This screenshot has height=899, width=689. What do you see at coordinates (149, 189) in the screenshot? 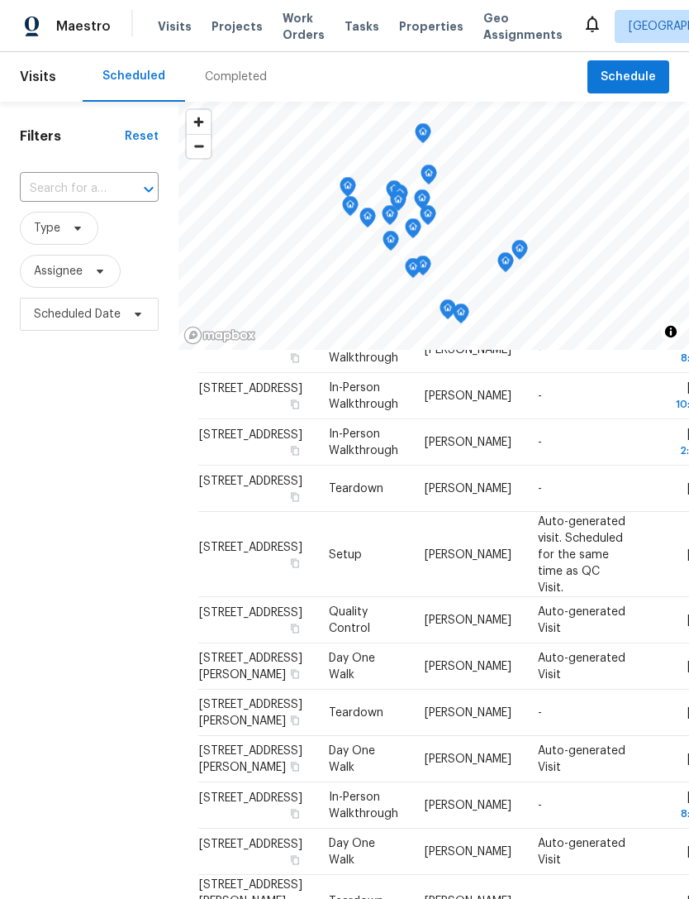
I see `button: Open` at bounding box center [149, 189].